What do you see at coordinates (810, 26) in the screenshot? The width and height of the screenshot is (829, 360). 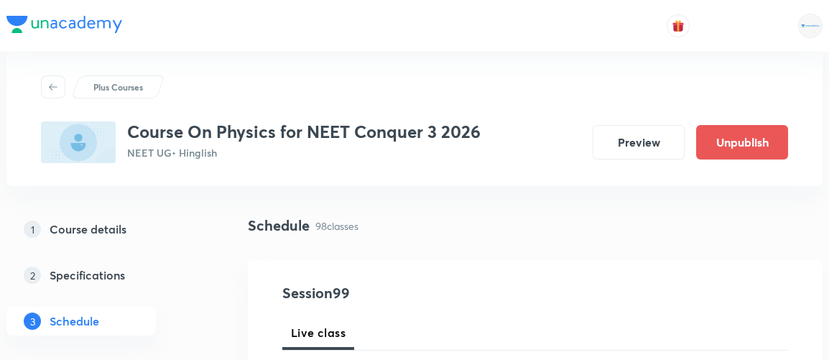 I see `img: Rahul Mishra` at bounding box center [810, 26].